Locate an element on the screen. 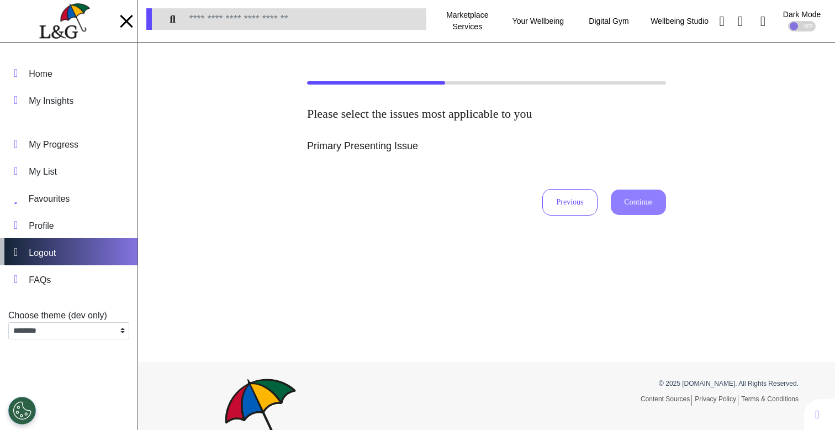 The image size is (835, 430). button: Previous is located at coordinates (570, 202).